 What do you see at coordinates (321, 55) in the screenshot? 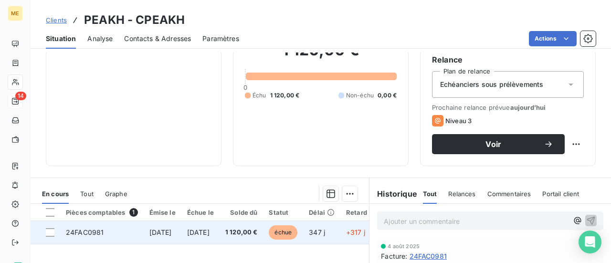
I see `h2: 1 120,00 €` at bounding box center [321, 55].